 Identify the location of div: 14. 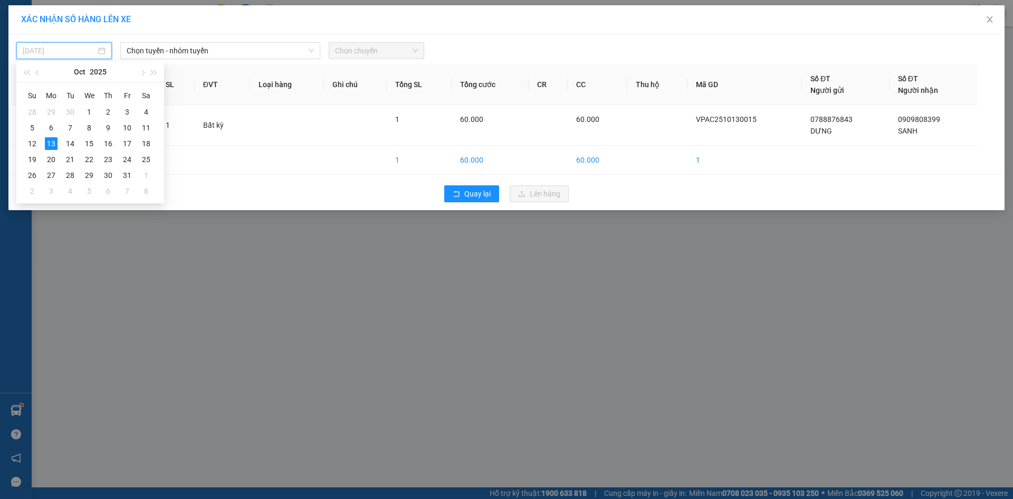
(70, 144).